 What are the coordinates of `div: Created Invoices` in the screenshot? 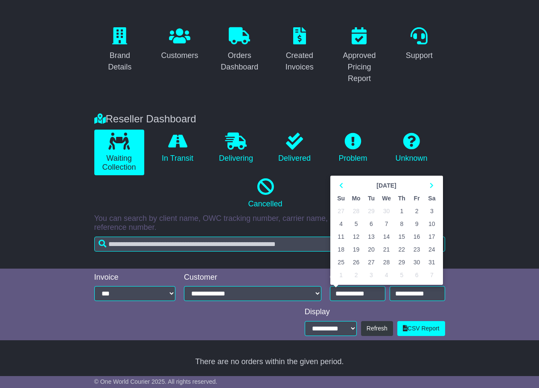 It's located at (299, 61).